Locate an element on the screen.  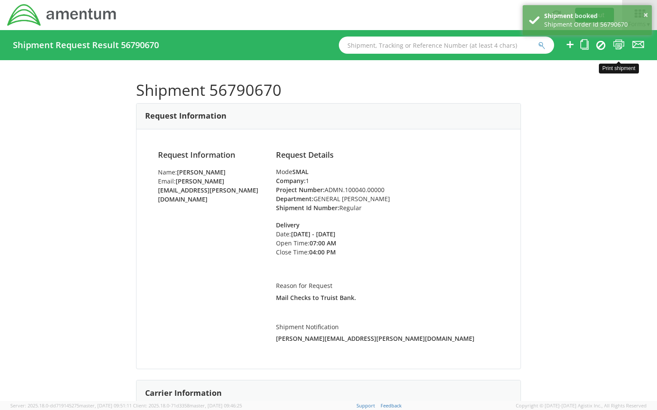
input: Shipment, Tracking or Reference Number (at least 4 chars) is located at coordinates (446, 45).